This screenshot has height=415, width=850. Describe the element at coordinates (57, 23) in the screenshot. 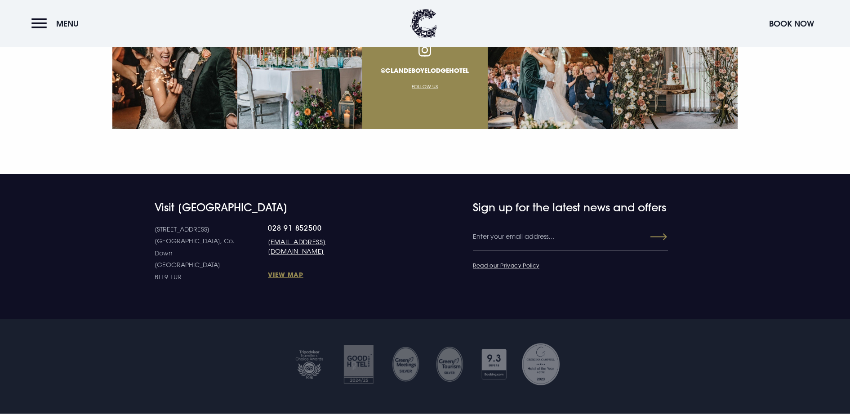

I see `button: Menu` at that location.